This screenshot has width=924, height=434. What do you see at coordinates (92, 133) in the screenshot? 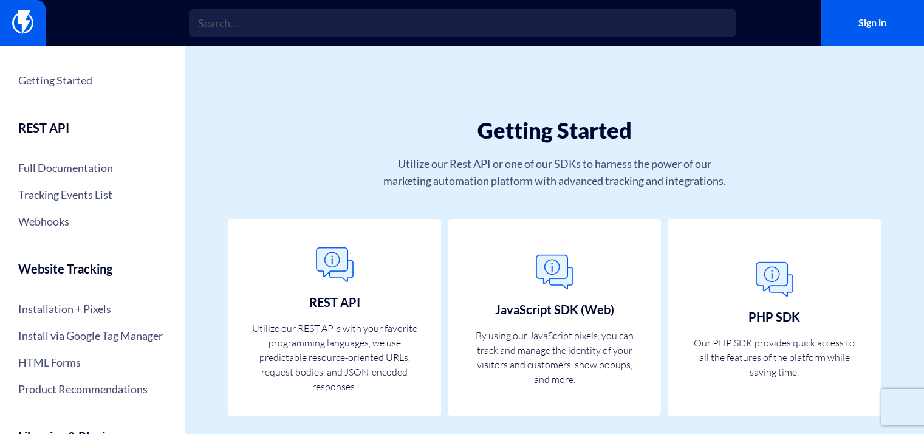
I see `h4: REST API` at bounding box center [92, 133].